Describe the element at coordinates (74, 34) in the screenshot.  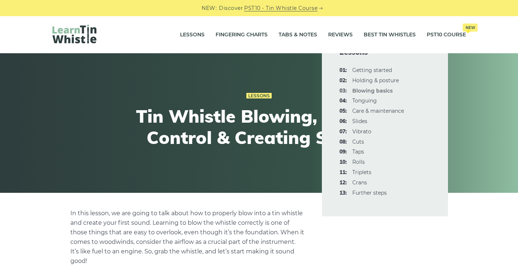
I see `img: LearnTinWhistle.com` at that location.